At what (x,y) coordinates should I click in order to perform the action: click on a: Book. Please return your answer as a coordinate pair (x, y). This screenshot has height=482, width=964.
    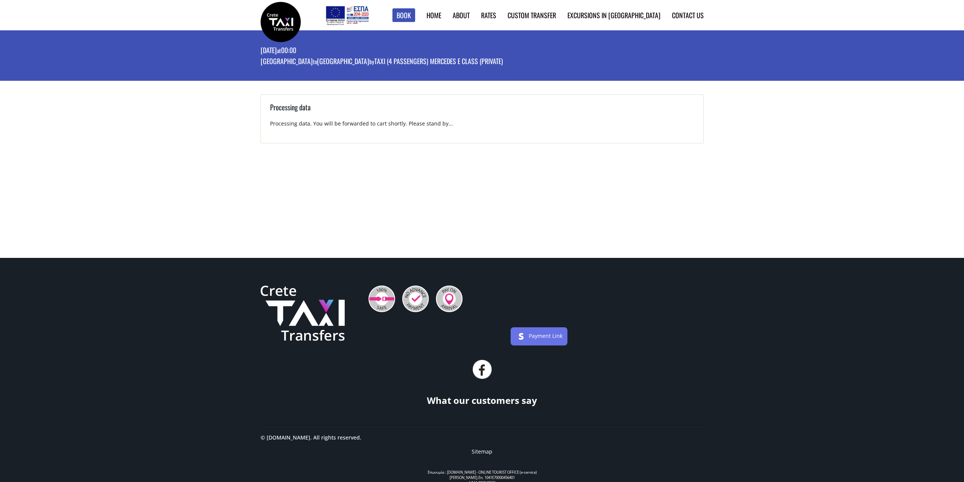
    Looking at the image, I should click on (404, 15).